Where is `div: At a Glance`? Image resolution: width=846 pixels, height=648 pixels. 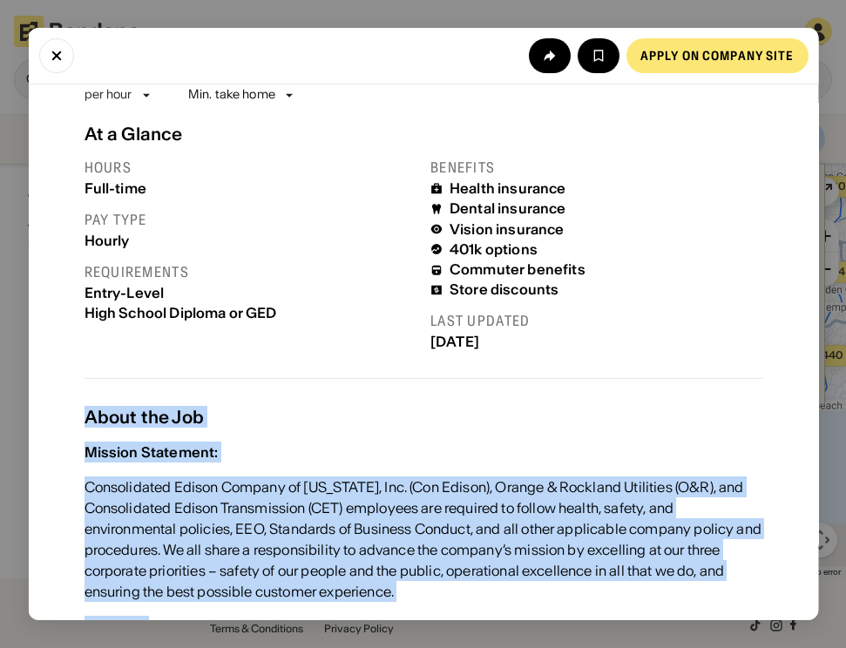 div: At a Glance is located at coordinates (423, 134).